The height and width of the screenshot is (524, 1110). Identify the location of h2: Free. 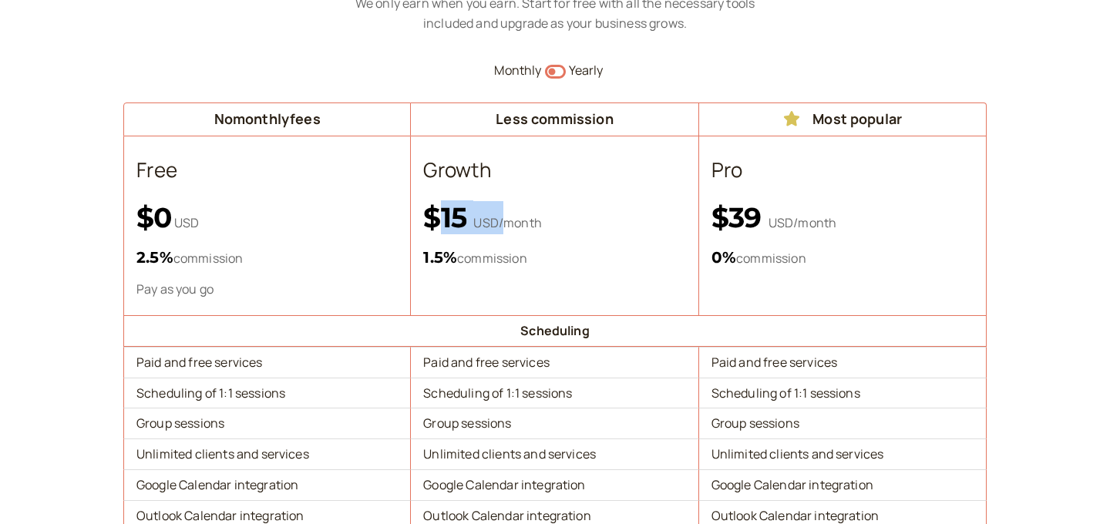
(267, 170).